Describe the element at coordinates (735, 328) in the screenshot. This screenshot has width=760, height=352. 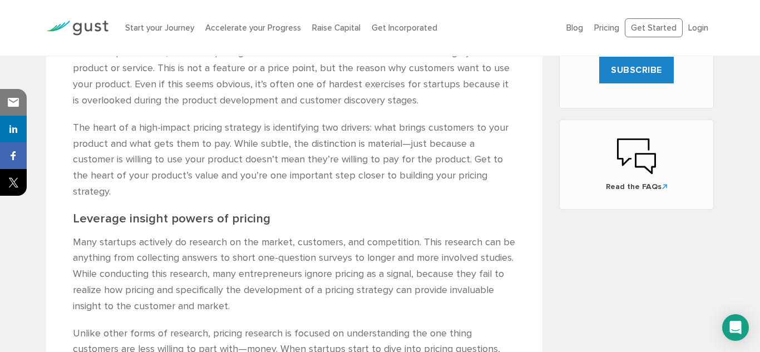
I see `div: Open Intercom Messenger` at that location.